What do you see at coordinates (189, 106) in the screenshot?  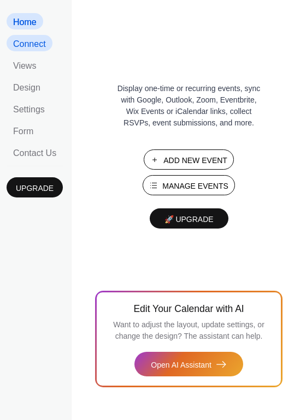 I see `span: Display one-time or recurring events, sync with Google, Outlook, Zoom, Eventbrite, Wix Events or ...` at bounding box center [189, 106].